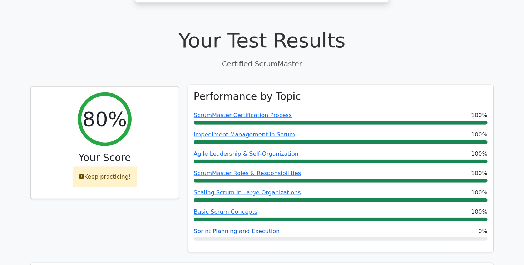 The image size is (524, 265). What do you see at coordinates (262, 40) in the screenshot?
I see `h1: Your Test Results` at bounding box center [262, 40].